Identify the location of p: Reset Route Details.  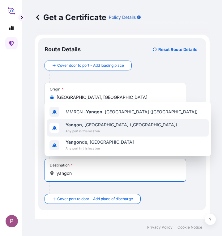
(178, 49).